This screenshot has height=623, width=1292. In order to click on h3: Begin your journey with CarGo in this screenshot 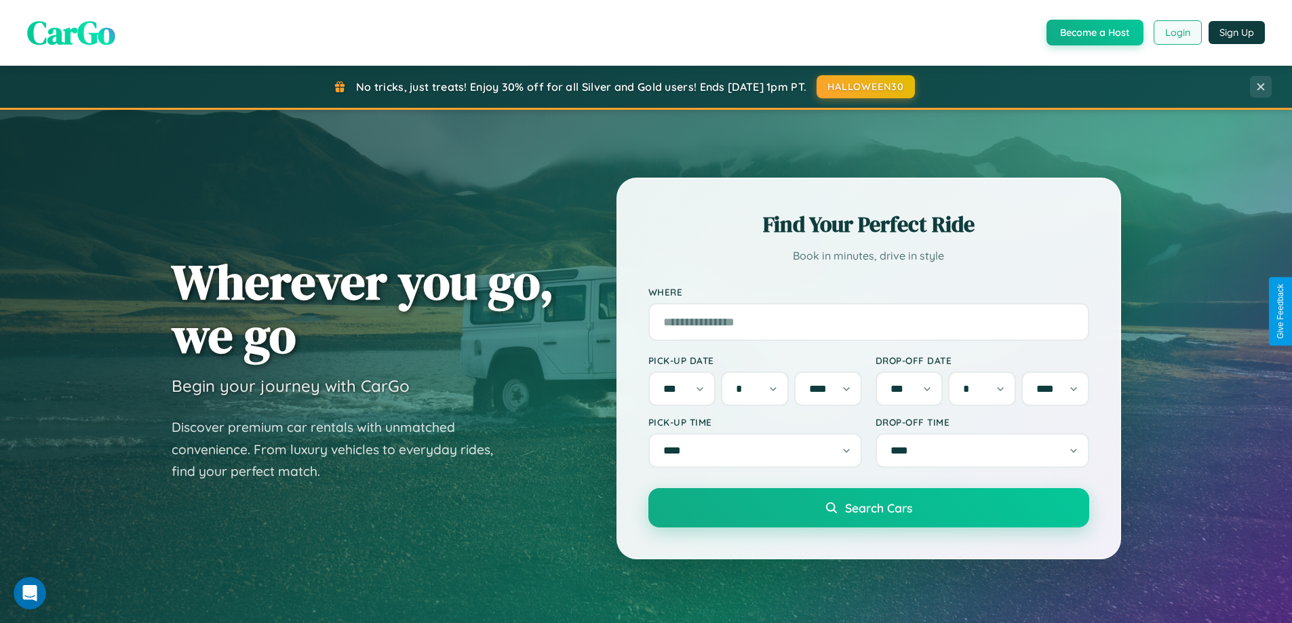, I will do `click(290, 386)`.